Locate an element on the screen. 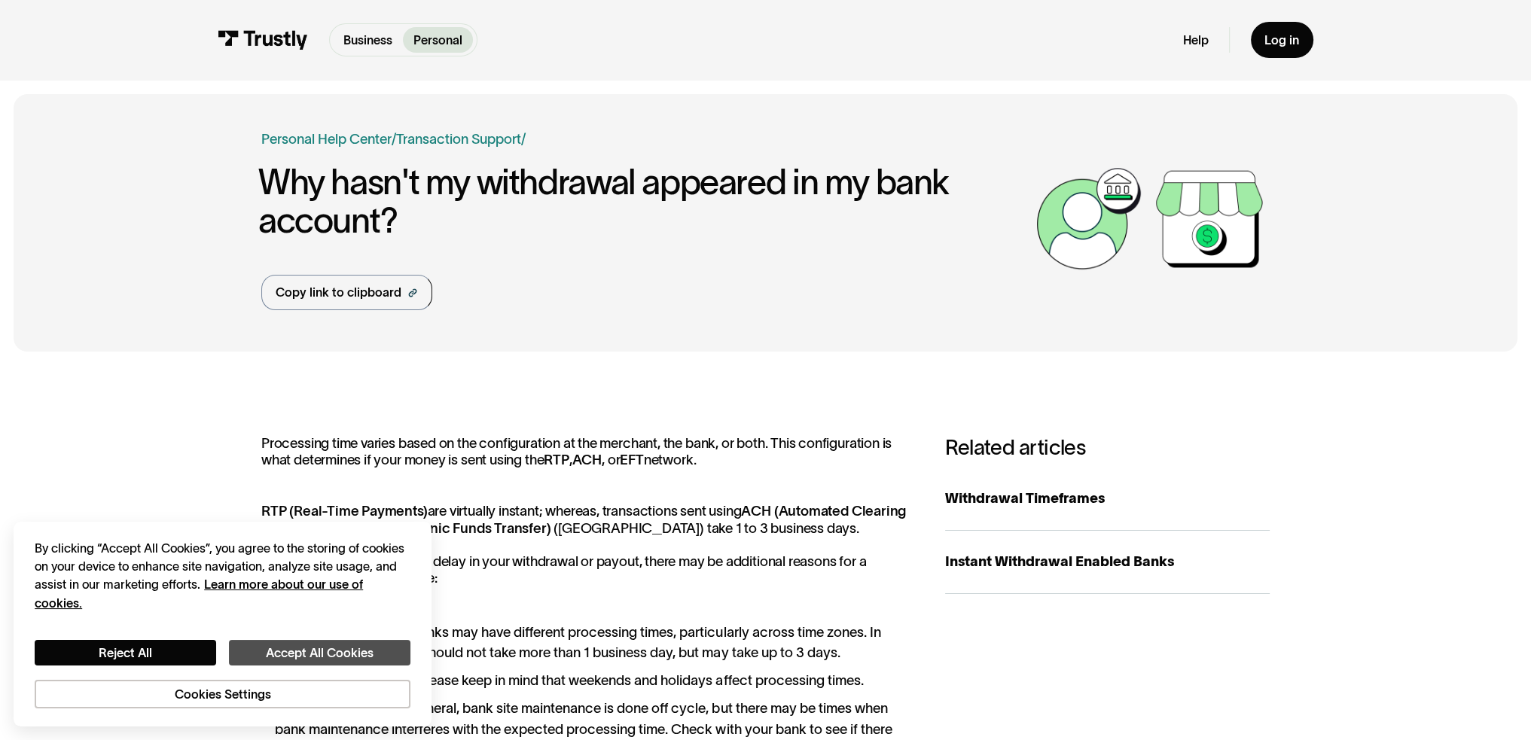  div: Copy link to clipboard is located at coordinates (338, 292).